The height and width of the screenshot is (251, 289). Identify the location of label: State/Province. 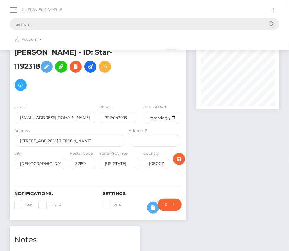
(113, 154).